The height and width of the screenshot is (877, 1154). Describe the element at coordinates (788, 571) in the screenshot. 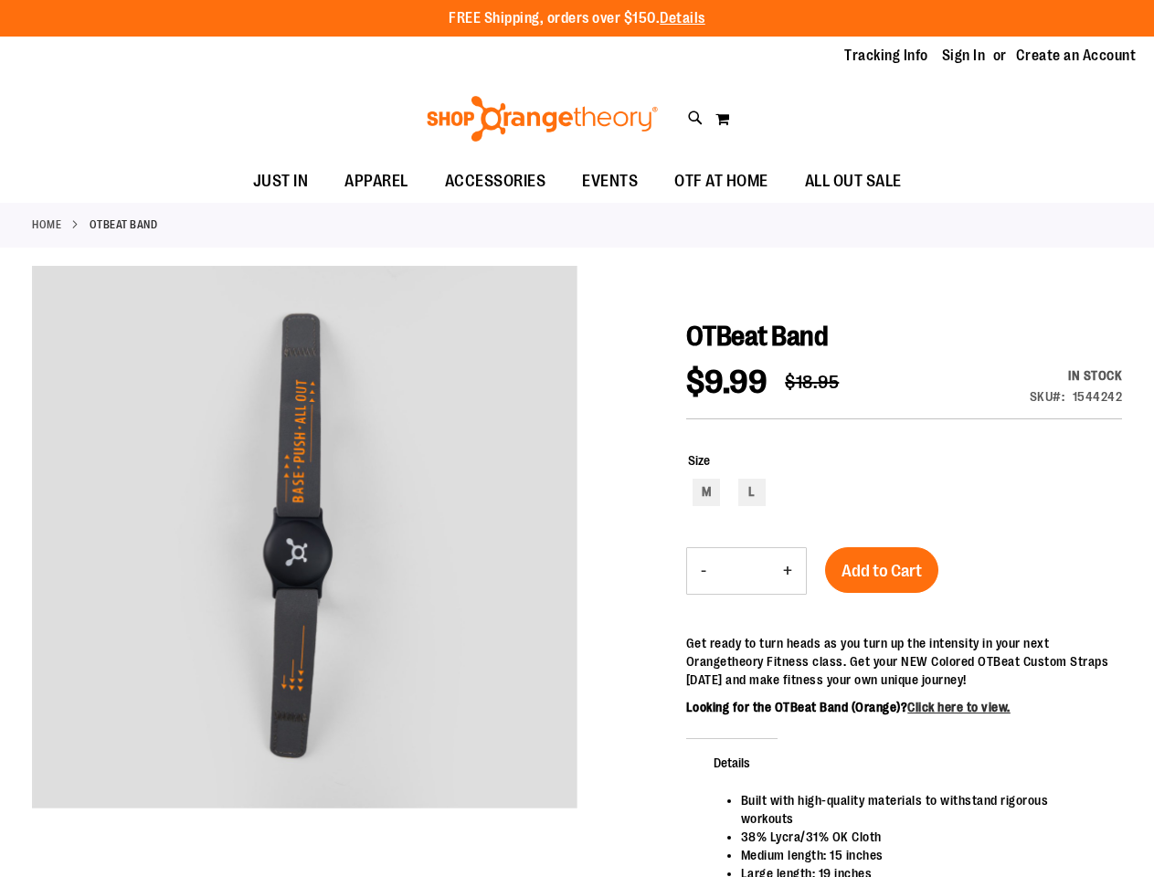

I see `button: Increase product quantity` at that location.